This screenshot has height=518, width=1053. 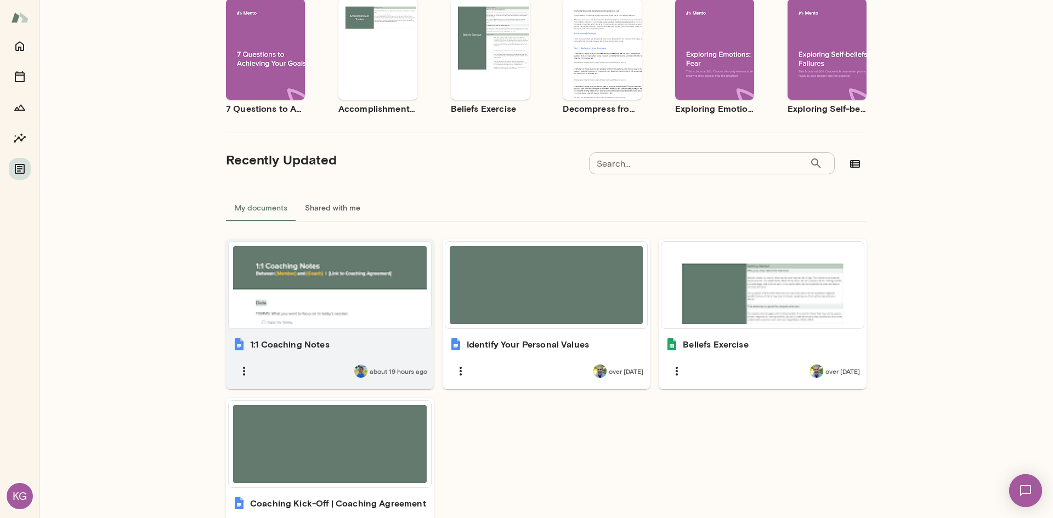 I want to click on img: Coaching Kick-Off | Coaching Agreement, so click(x=239, y=503).